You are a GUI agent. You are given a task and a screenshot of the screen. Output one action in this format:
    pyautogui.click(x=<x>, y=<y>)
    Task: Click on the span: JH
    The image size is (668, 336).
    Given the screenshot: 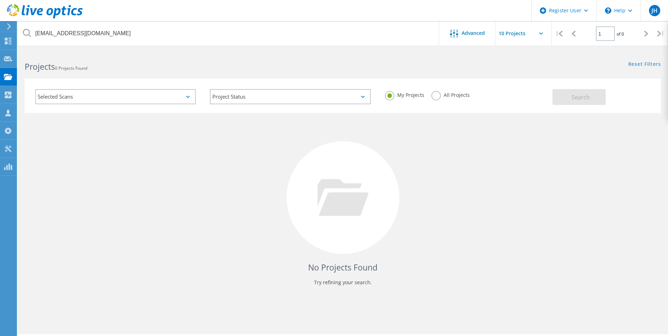 What is the action you would take?
    pyautogui.click(x=655, y=11)
    